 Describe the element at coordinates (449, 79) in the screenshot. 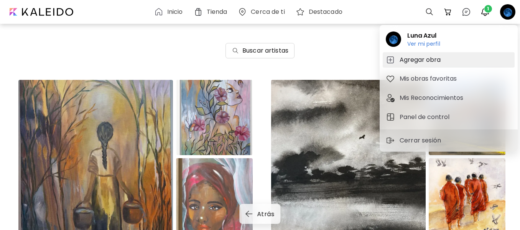

I see `button: tabMis obras favoritas` at that location.